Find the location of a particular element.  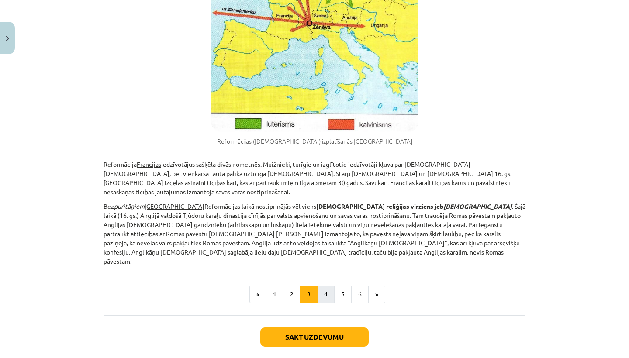

p: Reformācija iedzīvotājus sašķēla divās nometnēs. Muižnieki, turīgie un izglītotie iedzīvotāji kļu... is located at coordinates (314, 173).